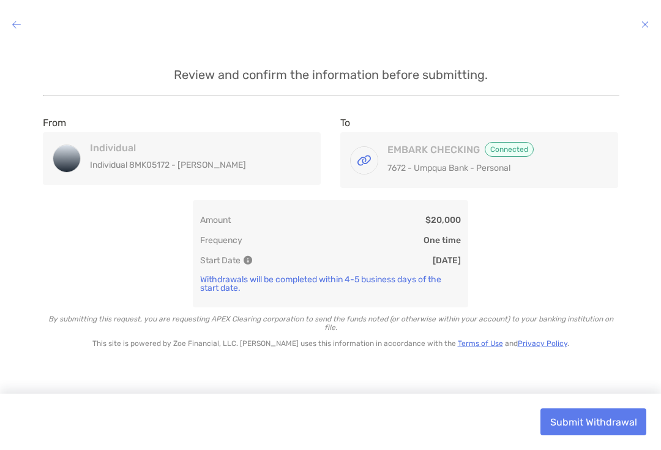 Image resolution: width=661 pixels, height=450 pixels. What do you see at coordinates (491, 168) in the screenshot?
I see `p: 7672 - Umpqua Bank - Personal` at bounding box center [491, 168].